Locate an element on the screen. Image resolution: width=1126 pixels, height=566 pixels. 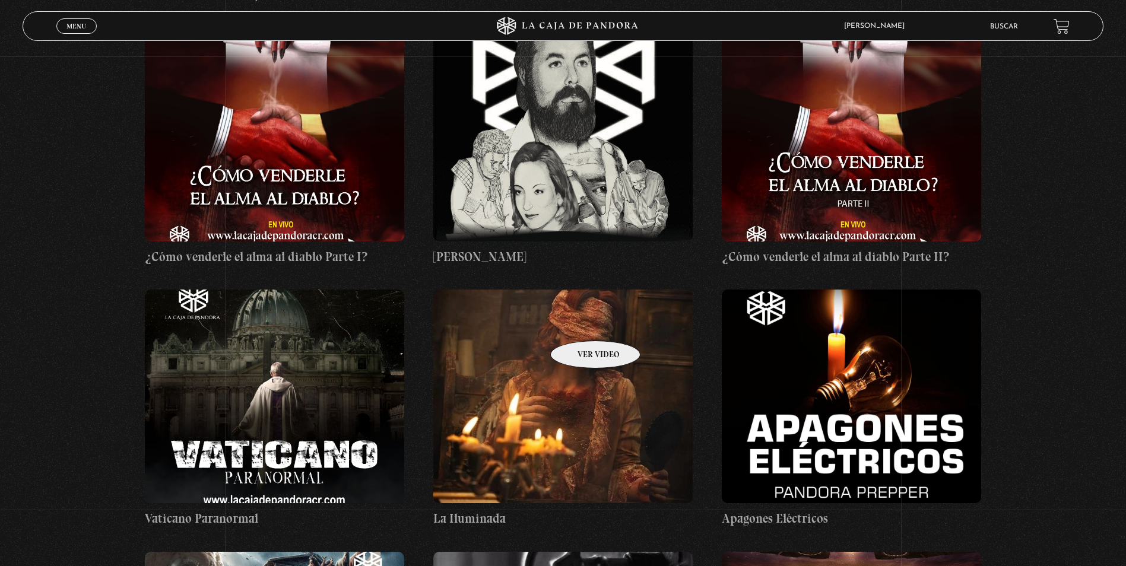
a: La Iluminada is located at coordinates (563, 409).